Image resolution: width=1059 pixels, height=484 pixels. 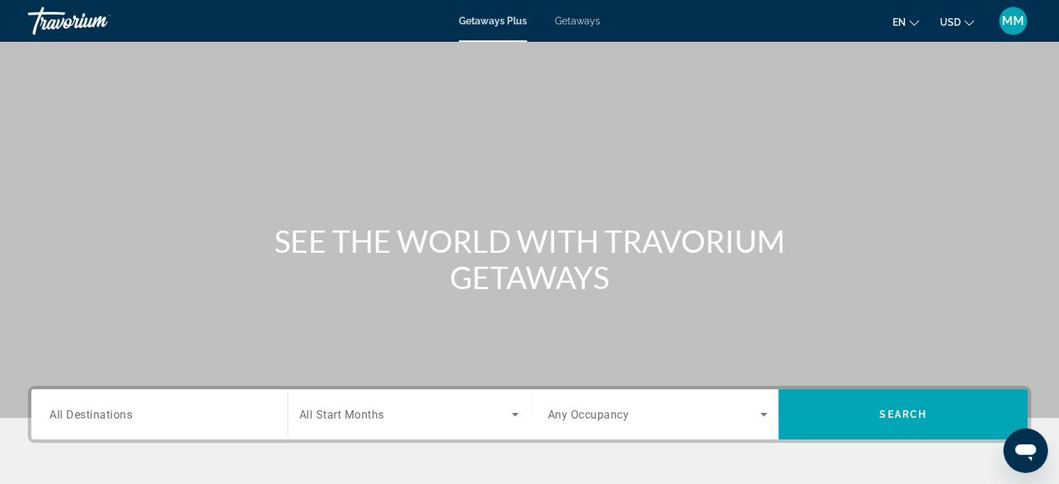 What do you see at coordinates (493, 21) in the screenshot?
I see `a: Getaways Plus` at bounding box center [493, 21].